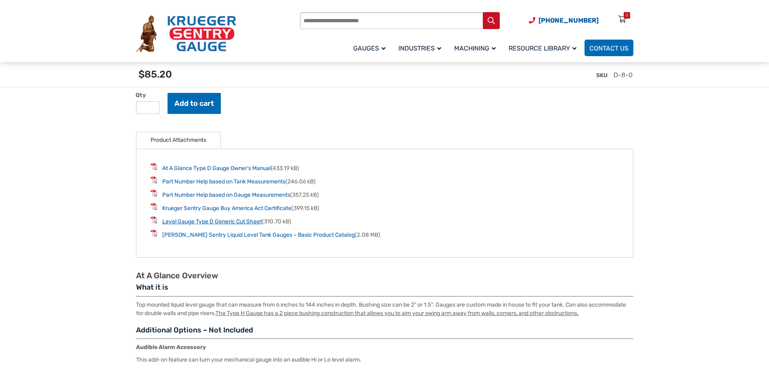 Image resolution: width=769 pixels, height=368 pixels. I want to click on a: Resource Library, so click(544, 48).